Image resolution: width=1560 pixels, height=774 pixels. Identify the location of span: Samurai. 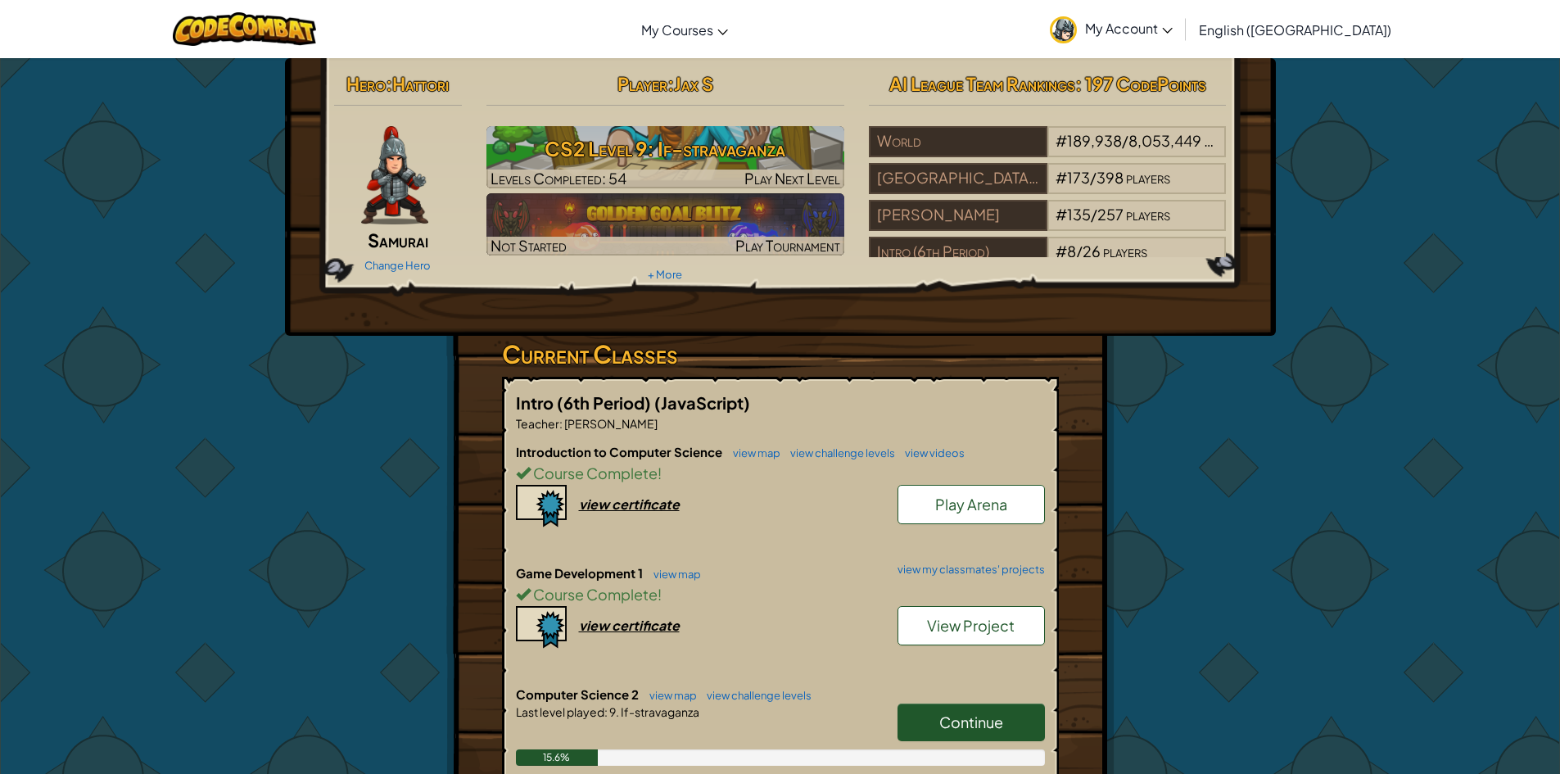
(398, 240).